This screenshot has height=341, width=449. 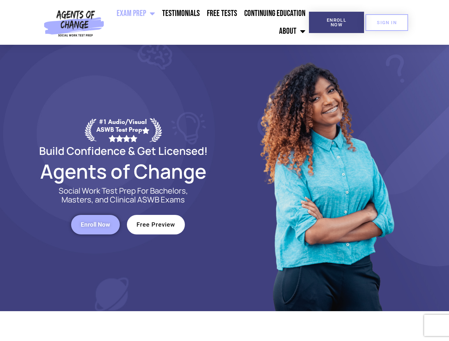 What do you see at coordinates (136, 13) in the screenshot?
I see `a: Exam Prep` at bounding box center [136, 13].